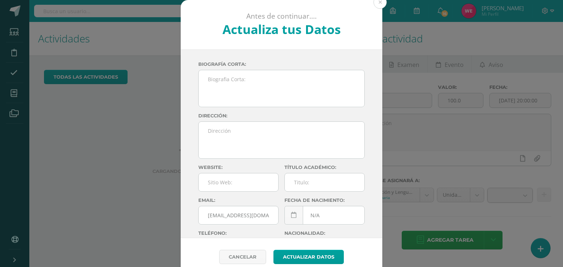 This screenshot has width=563, height=267. Describe the element at coordinates (309, 257) in the screenshot. I see `button: Actualizar datos` at that location.